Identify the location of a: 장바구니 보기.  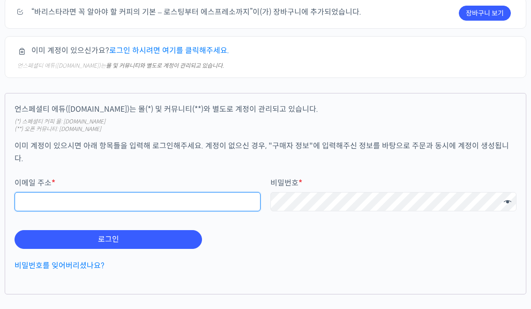
(485, 13).